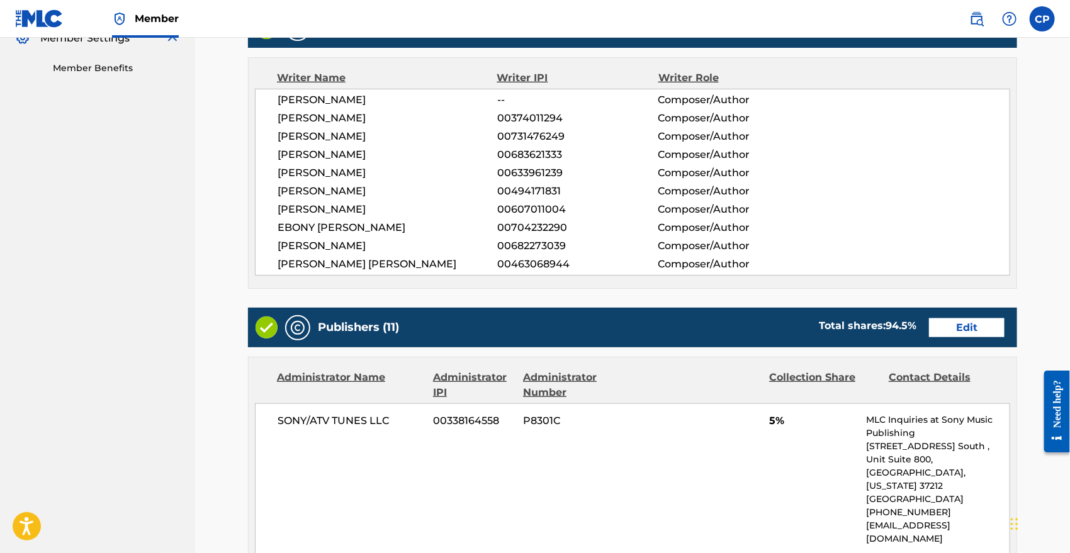  What do you see at coordinates (120, 19) in the screenshot?
I see `img: Top Rightsholder` at bounding box center [120, 19].